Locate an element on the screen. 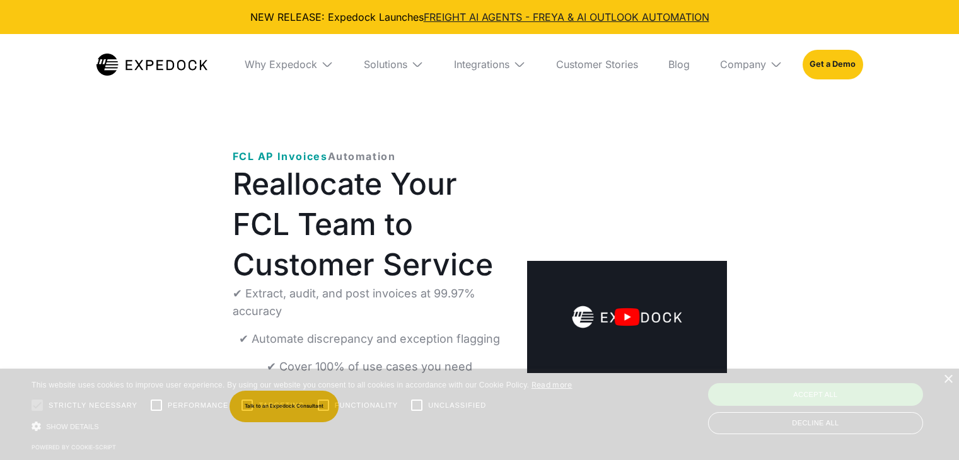  span: This website uses cookies to improve user experience. By using our website you consent to all coo... is located at coordinates (280, 385).